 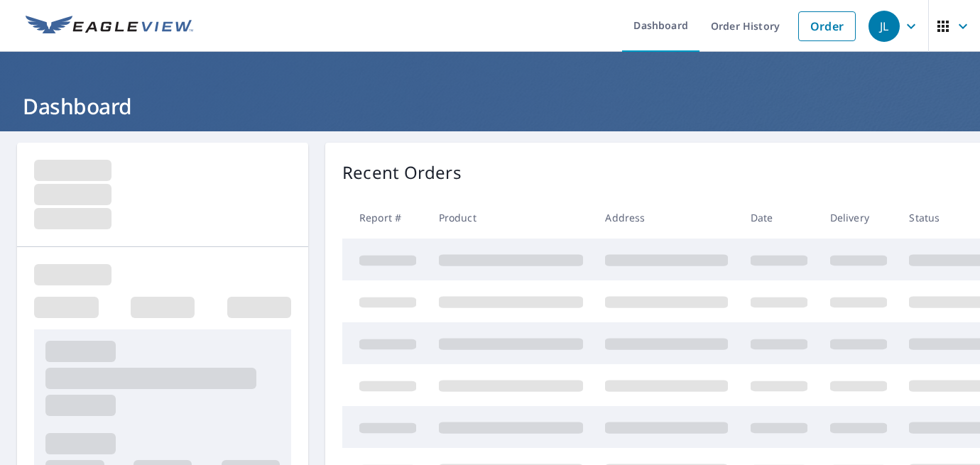 What do you see at coordinates (109, 26) in the screenshot?
I see `img: EV Logo` at bounding box center [109, 26].